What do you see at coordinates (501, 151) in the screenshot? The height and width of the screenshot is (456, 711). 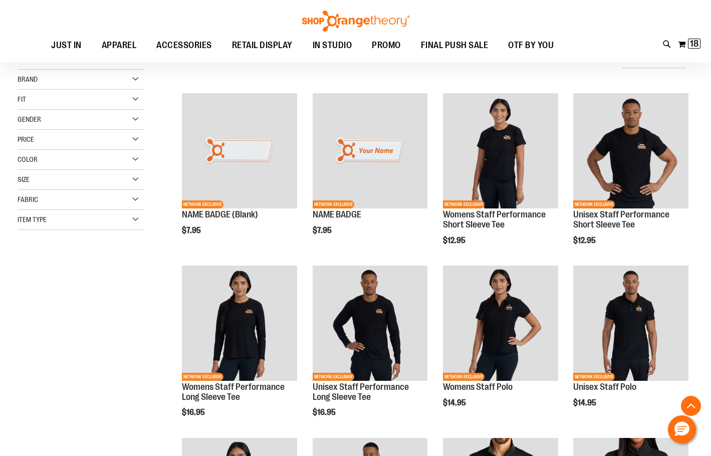 I see `a: Womens Staff Performance Short Sleeve TeeNETWORK EXCLUSIVE` at bounding box center [501, 151].